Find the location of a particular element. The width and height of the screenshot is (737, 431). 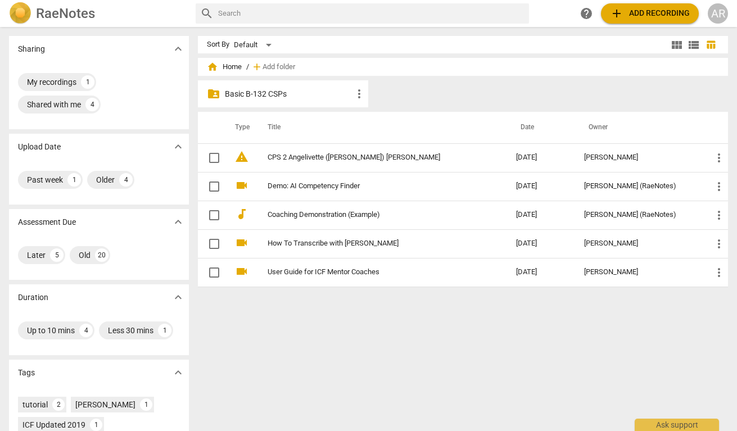

div: 2 is located at coordinates (58, 405).